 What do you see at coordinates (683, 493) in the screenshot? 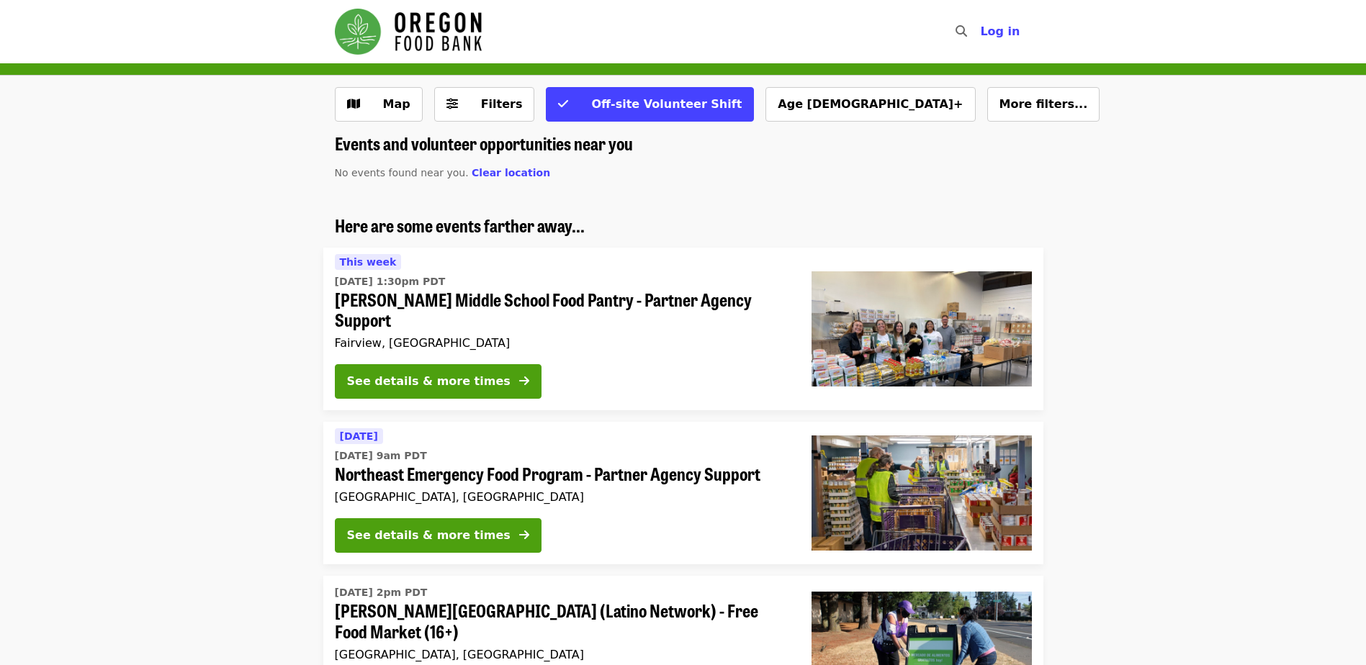
I see `a: See details for "Northeast Emergency Food Program - Partner Agency Support"` at bounding box center [683, 493].